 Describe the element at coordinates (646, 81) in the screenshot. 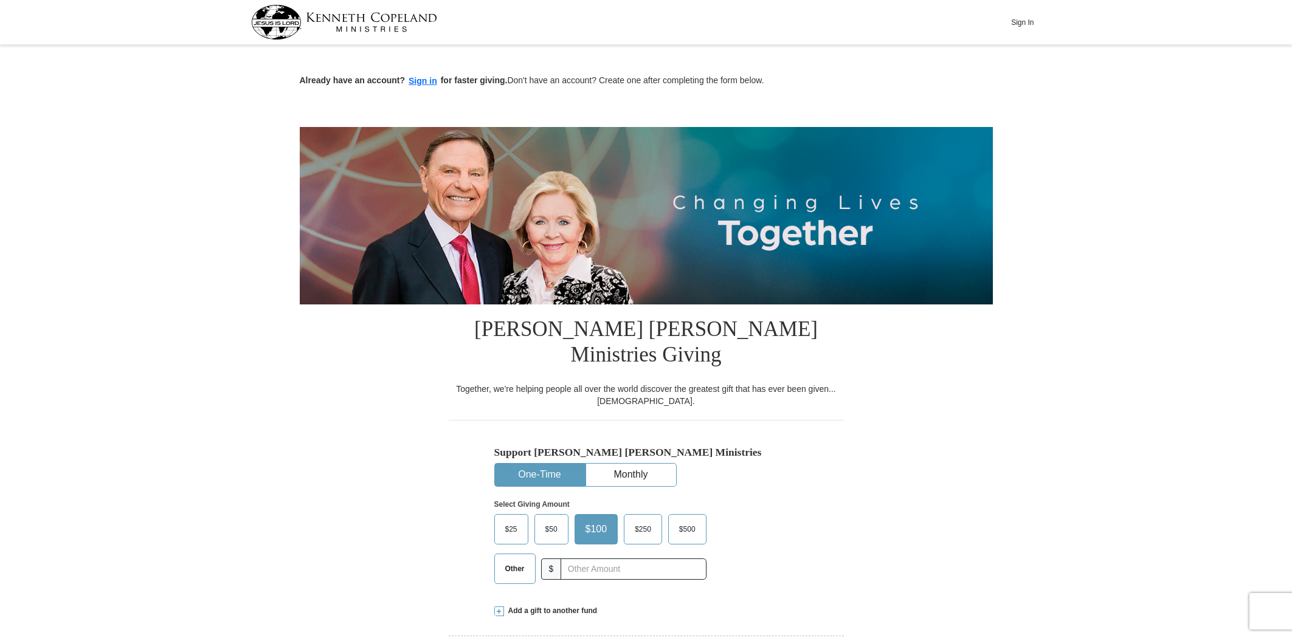

I see `p: Don't have an account? Create one after completing the form below.` at that location.